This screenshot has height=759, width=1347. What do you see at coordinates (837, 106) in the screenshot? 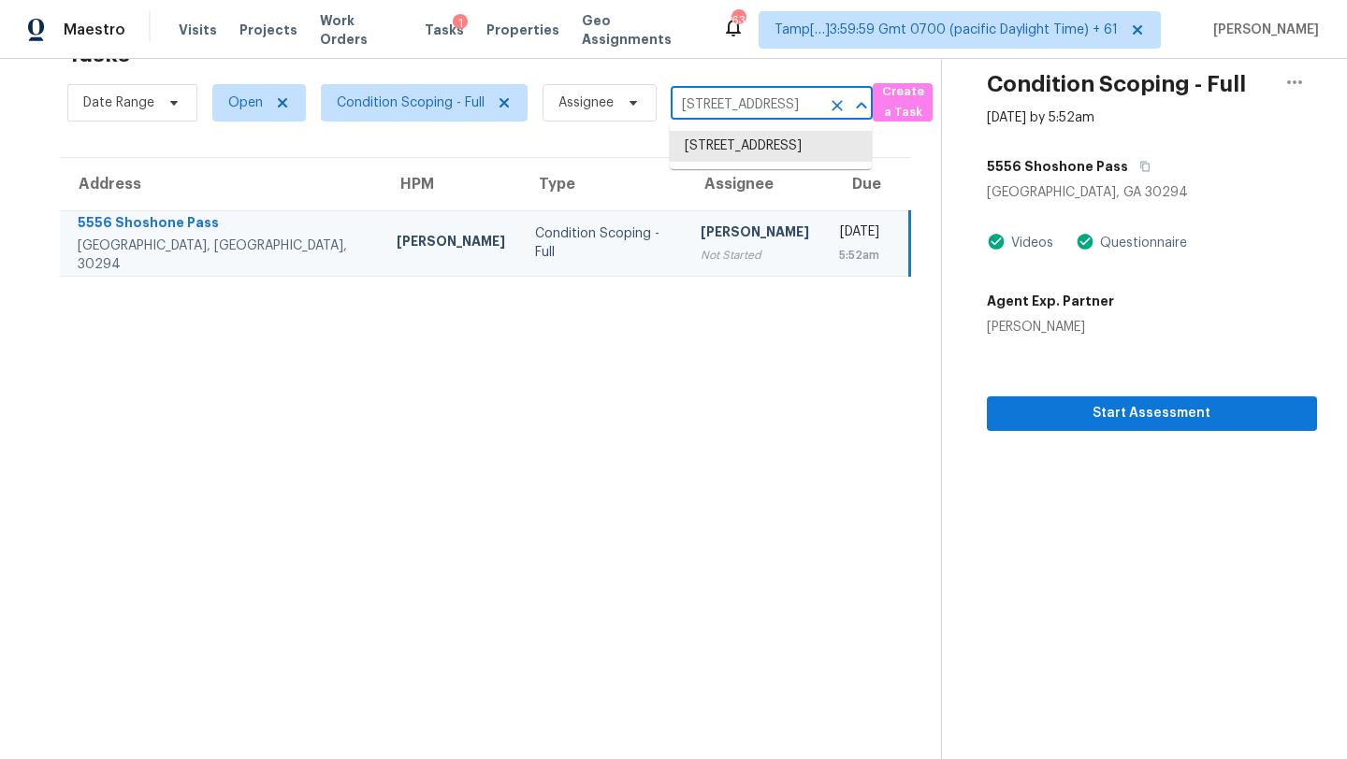
I see `button: Clear` at bounding box center [837, 106].